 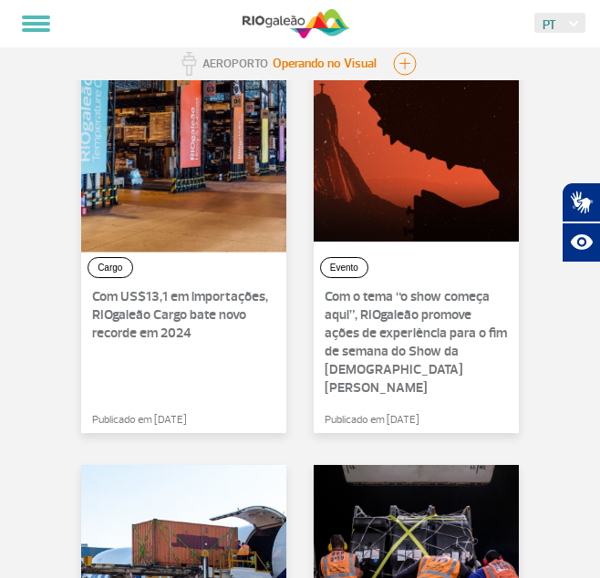 What do you see at coordinates (415, 343) in the screenshot?
I see `p: Com o tema “o show começa aqui”, RIOgaleão promove ações de experiência para o fim de semana do S...` at bounding box center [415, 343].